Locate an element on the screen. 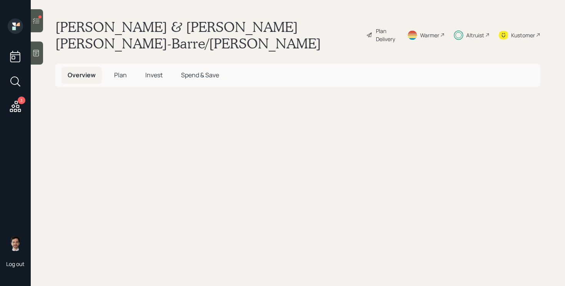  div: Warmer is located at coordinates (430, 35).